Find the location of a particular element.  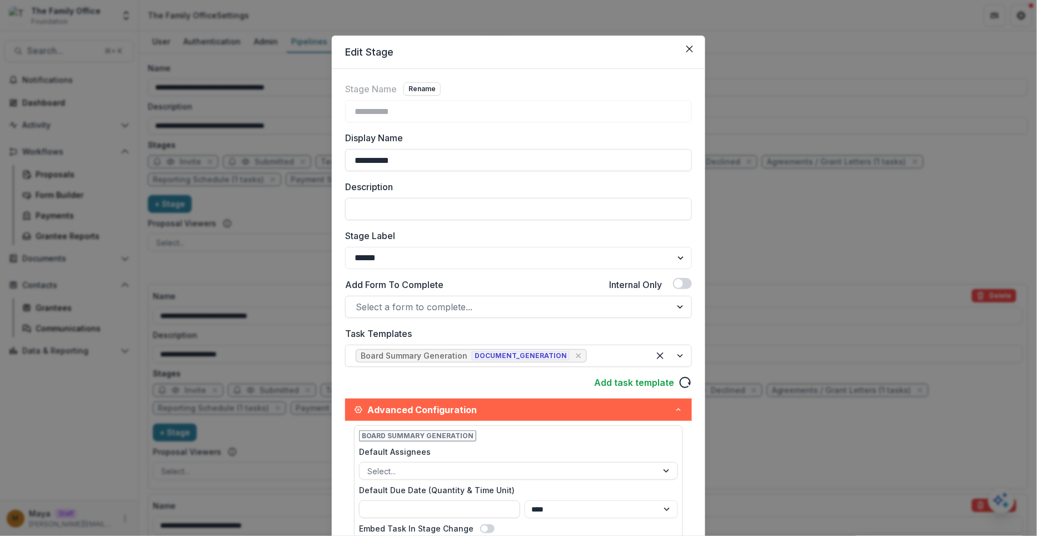

button: Rename is located at coordinates (422, 89).